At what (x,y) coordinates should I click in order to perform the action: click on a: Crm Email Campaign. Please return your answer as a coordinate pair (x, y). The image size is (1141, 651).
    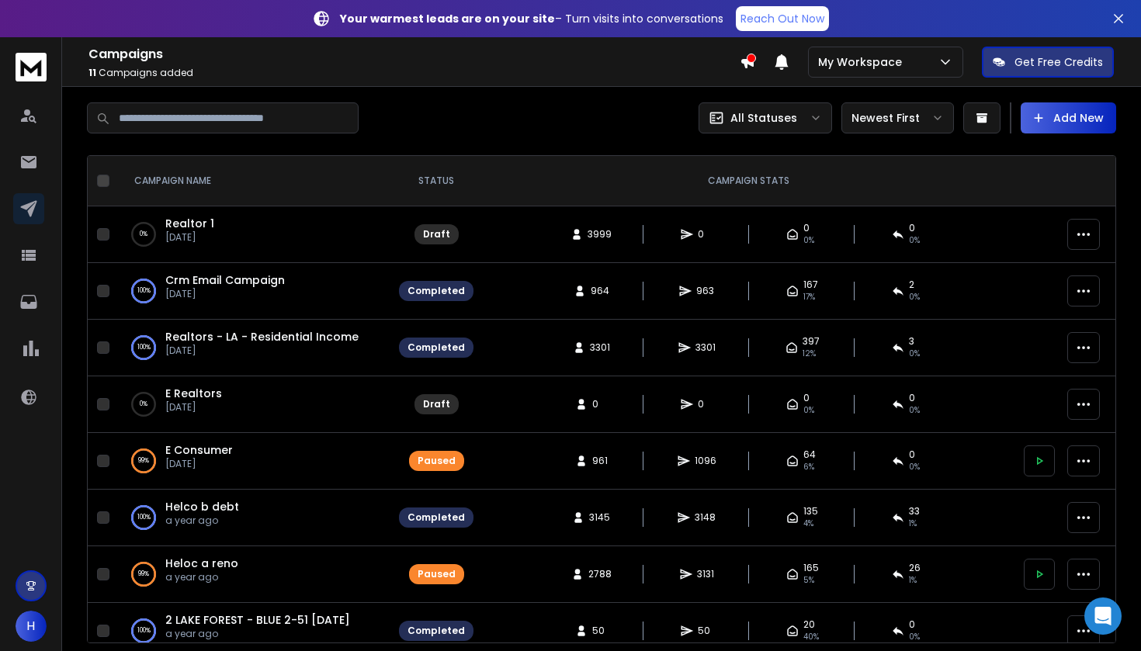
    Looking at the image, I should click on (225, 280).